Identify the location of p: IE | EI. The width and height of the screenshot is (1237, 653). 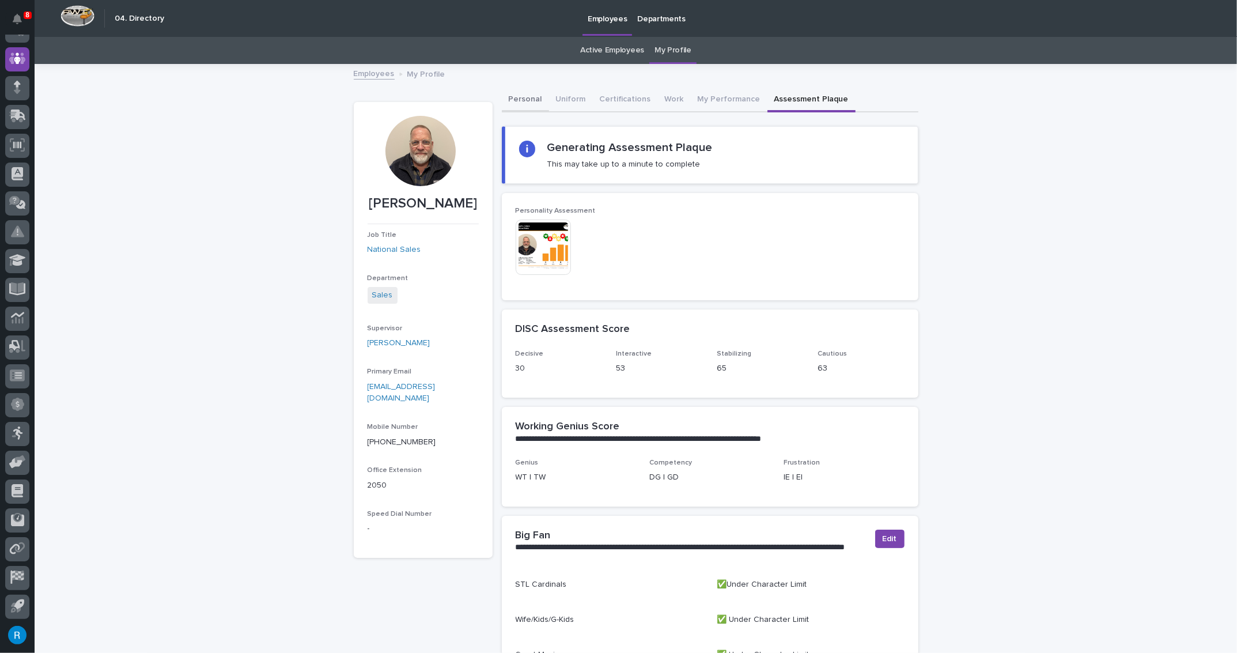
(844, 477).